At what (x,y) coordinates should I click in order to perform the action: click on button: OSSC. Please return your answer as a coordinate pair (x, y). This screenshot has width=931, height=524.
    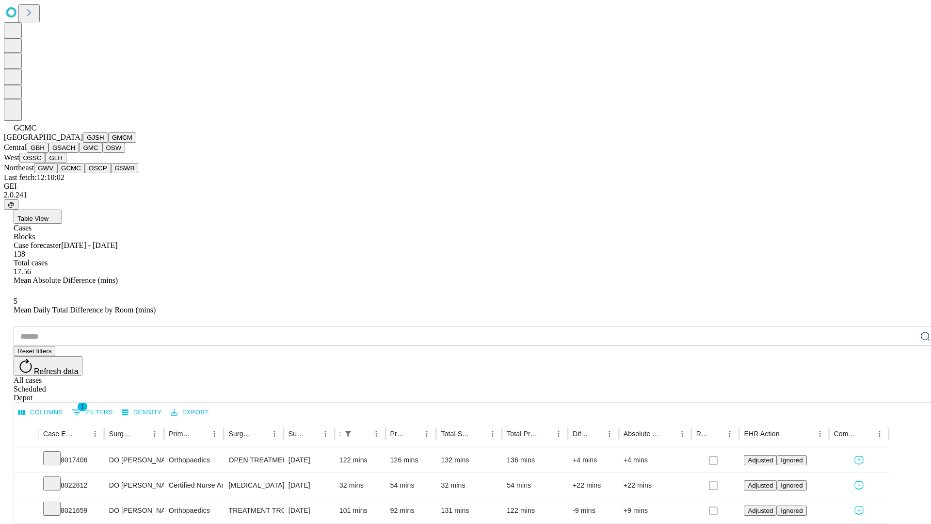
    Looking at the image, I should click on (32, 158).